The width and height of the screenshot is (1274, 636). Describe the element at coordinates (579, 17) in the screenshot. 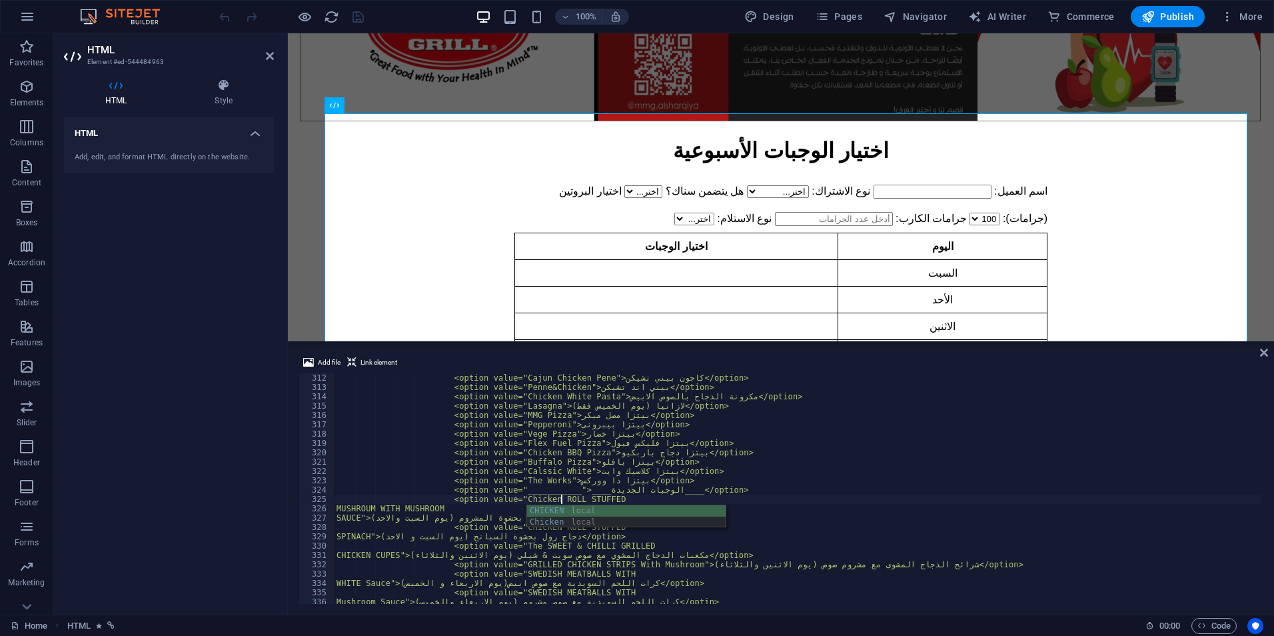

I see `button: 100%` at that location.